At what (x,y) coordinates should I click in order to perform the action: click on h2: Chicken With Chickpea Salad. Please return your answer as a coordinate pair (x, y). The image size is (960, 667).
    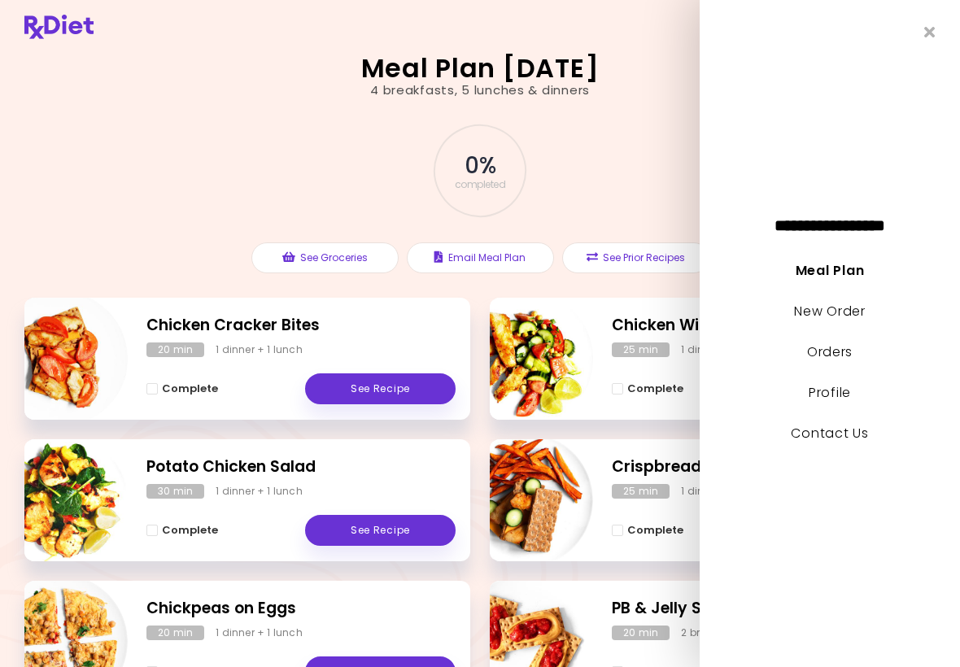
    Looking at the image, I should click on (766, 325).